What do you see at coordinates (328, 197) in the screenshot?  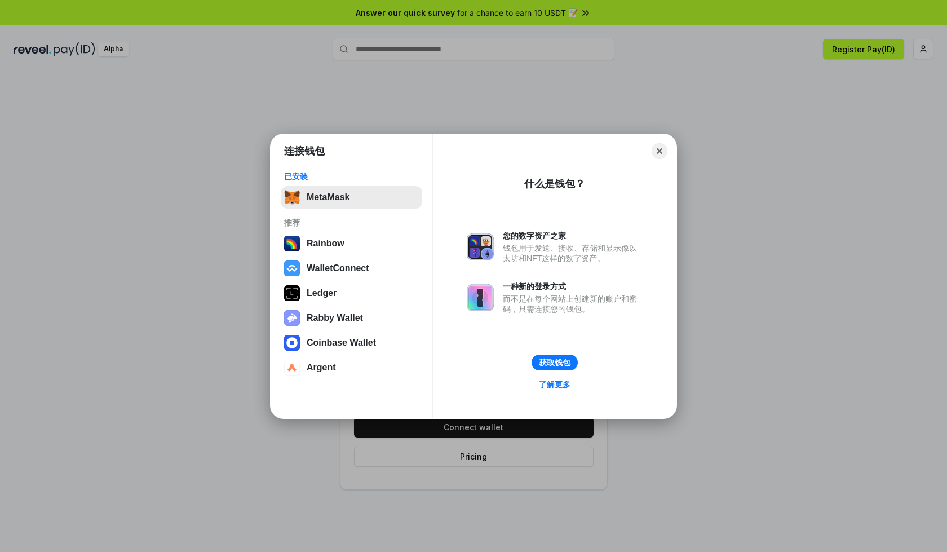 I see `div: MetaMask` at bounding box center [328, 197].